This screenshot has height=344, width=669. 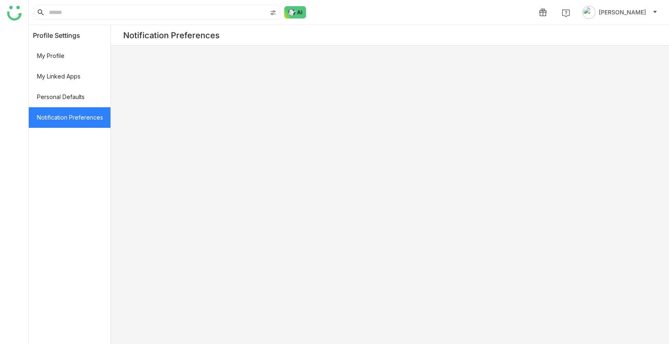 I want to click on span: My Profile, so click(x=69, y=56).